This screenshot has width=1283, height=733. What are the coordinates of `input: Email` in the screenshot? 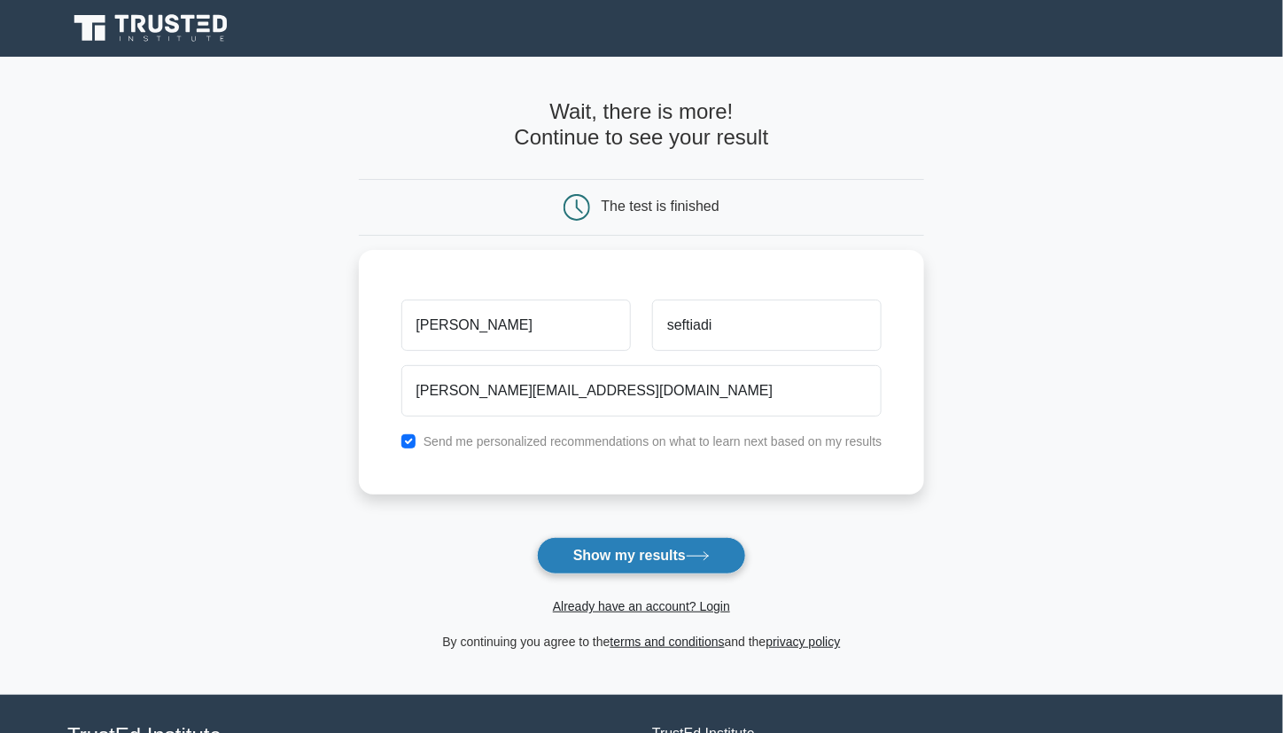 It's located at (642, 391).